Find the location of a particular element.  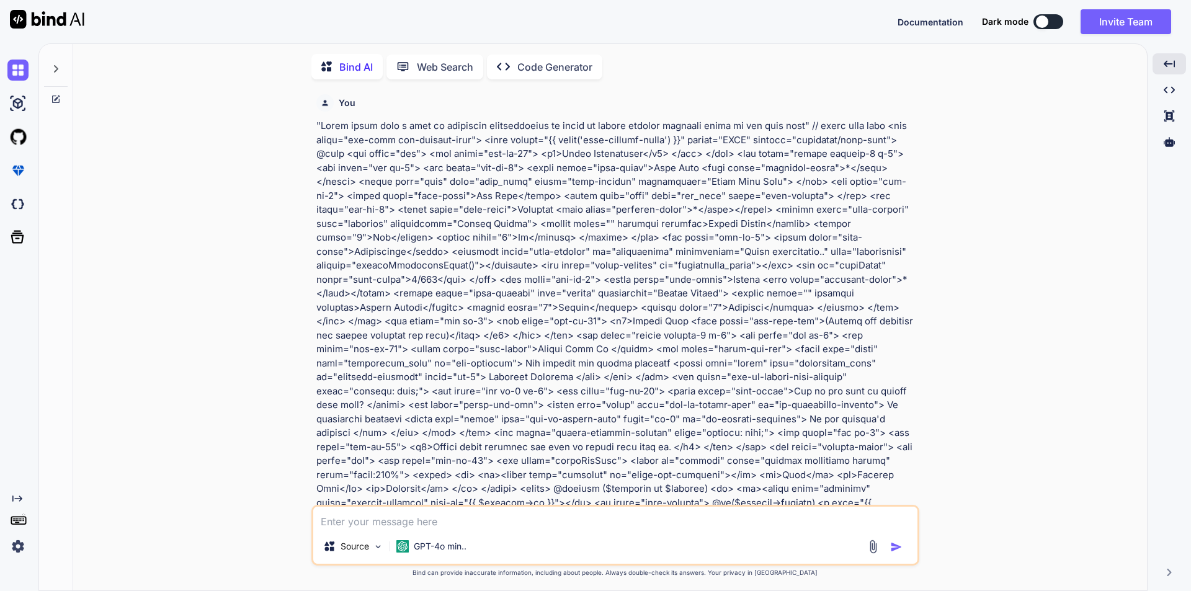

span: Dark mode is located at coordinates (1005, 22).